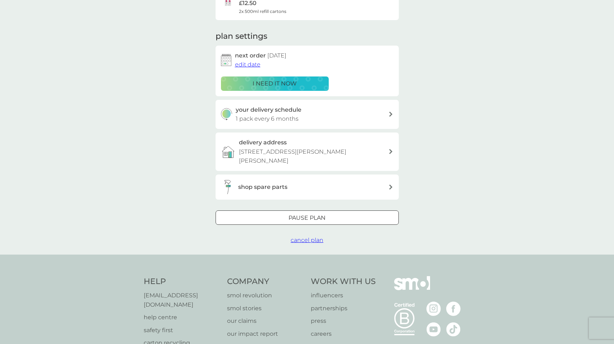 The width and height of the screenshot is (614, 344). Describe the element at coordinates (307, 114) in the screenshot. I see `button: your delivery schedule1 pack every 6 months` at that location.